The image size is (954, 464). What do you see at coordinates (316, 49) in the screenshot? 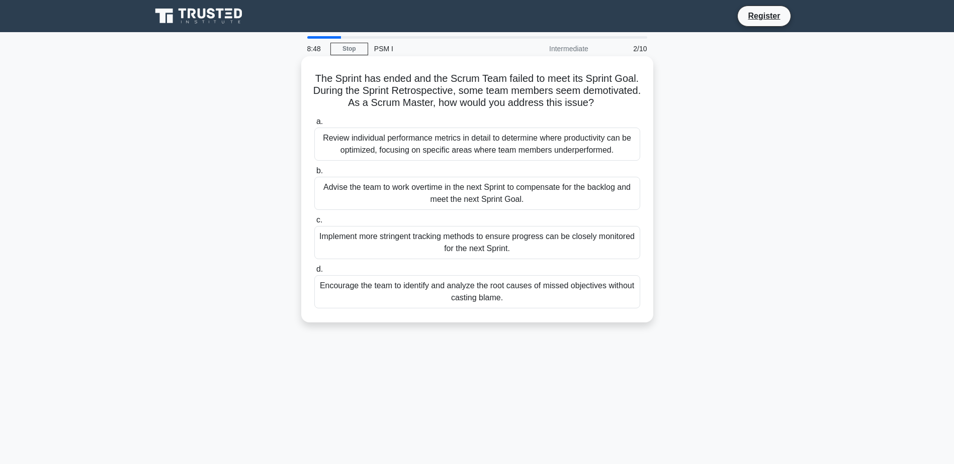
I see `div: 8:48` at bounding box center [316, 49].